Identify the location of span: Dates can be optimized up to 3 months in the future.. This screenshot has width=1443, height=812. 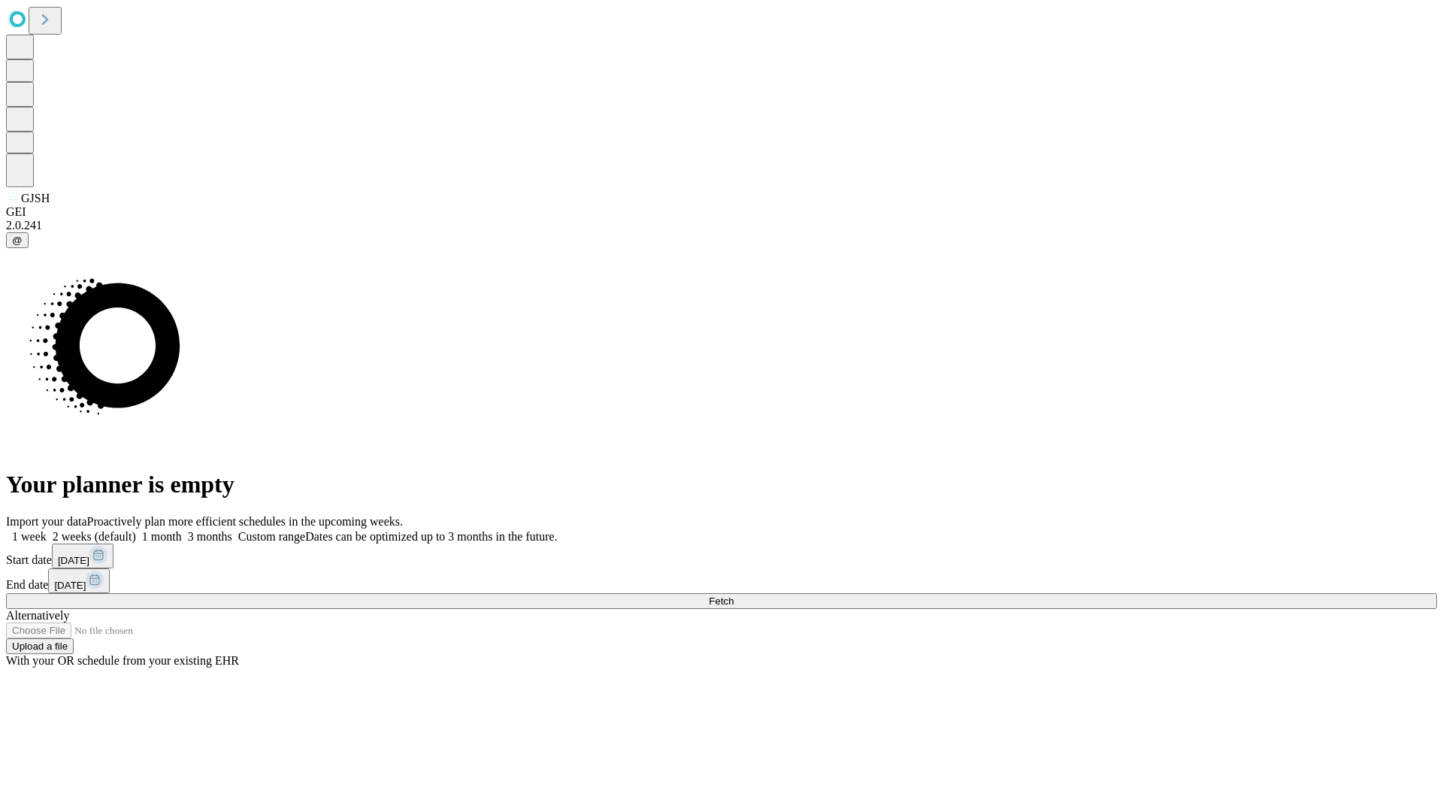
(431, 536).